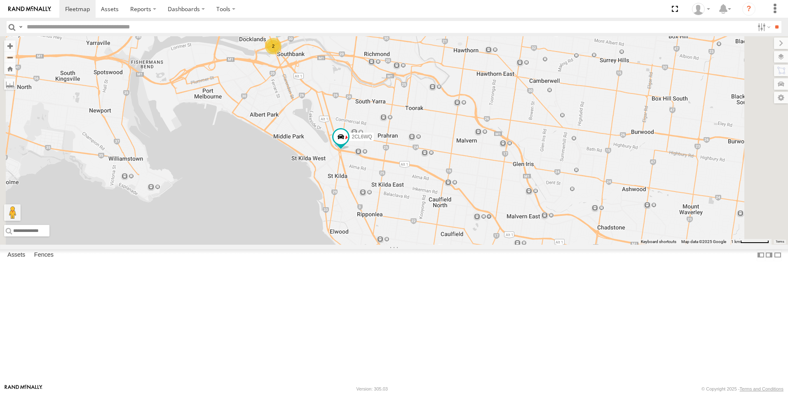 The image size is (788, 393). Describe the element at coordinates (23, 389) in the screenshot. I see `a: Visit our Website` at that location.